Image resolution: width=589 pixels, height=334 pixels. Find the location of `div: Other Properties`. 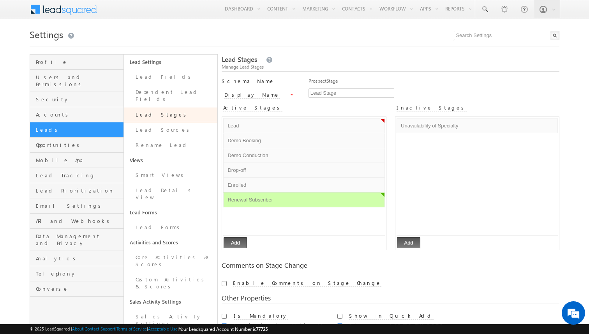

div: Other Properties is located at coordinates (390, 299).